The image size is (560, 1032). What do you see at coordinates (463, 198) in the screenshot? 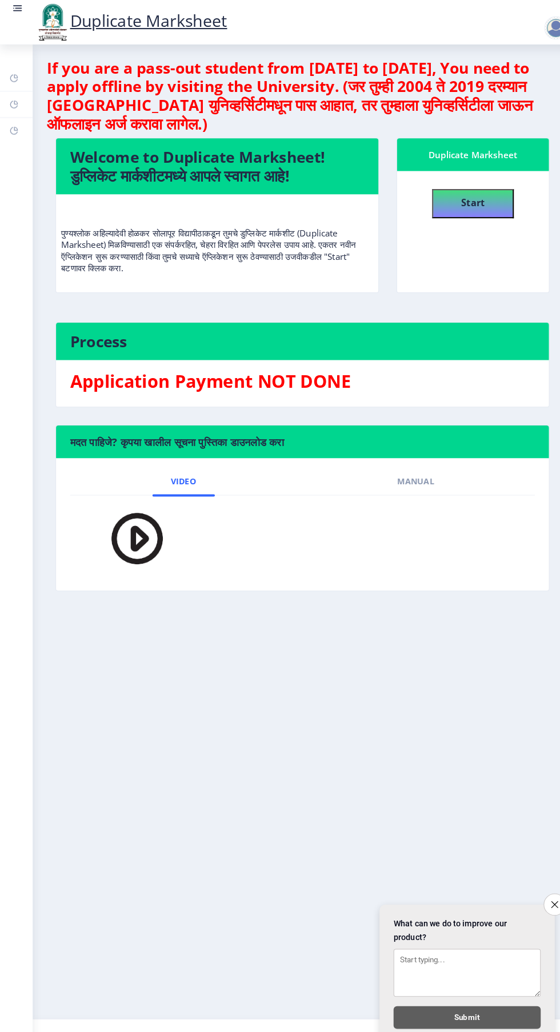
I see `b: Start` at bounding box center [463, 198].